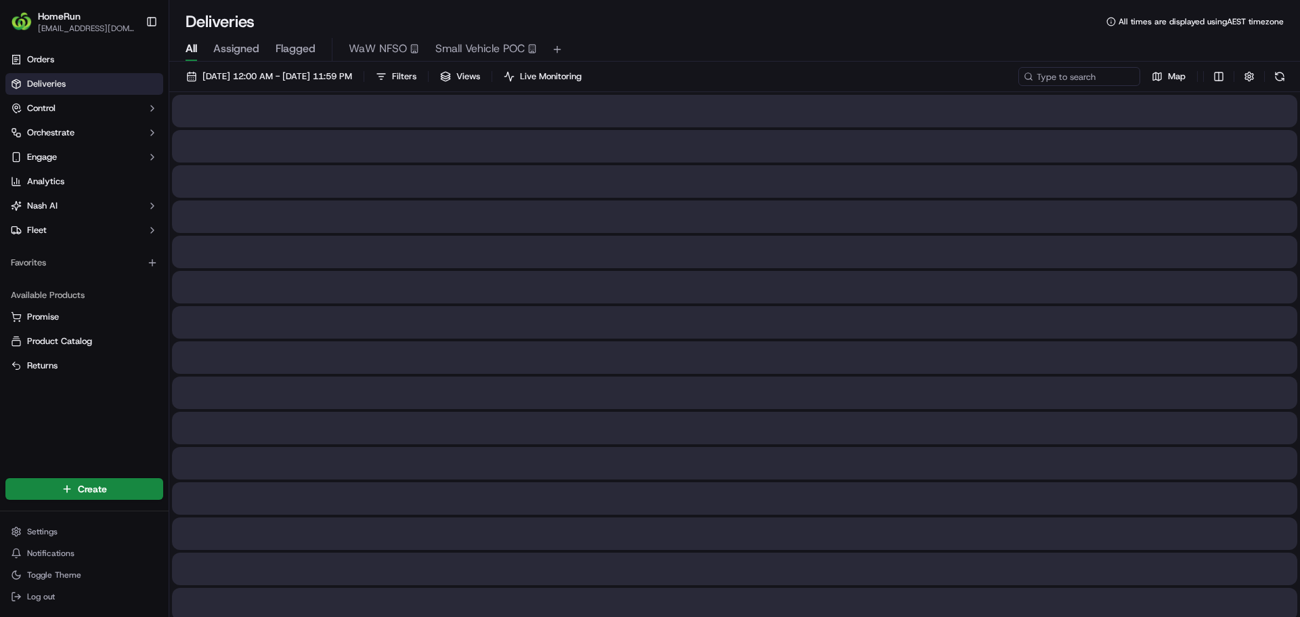  What do you see at coordinates (60, 341) in the screenshot?
I see `span: Product Catalog` at bounding box center [60, 341].